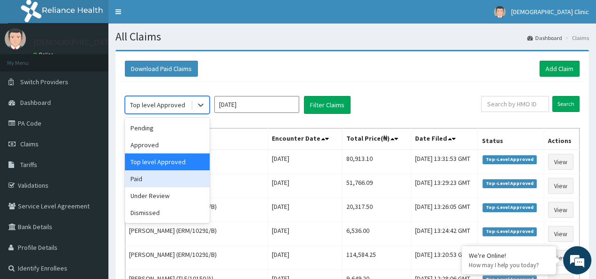 This screenshot has width=596, height=279. Describe the element at coordinates (44, 82) in the screenshot. I see `span: Switch Providers` at that location.